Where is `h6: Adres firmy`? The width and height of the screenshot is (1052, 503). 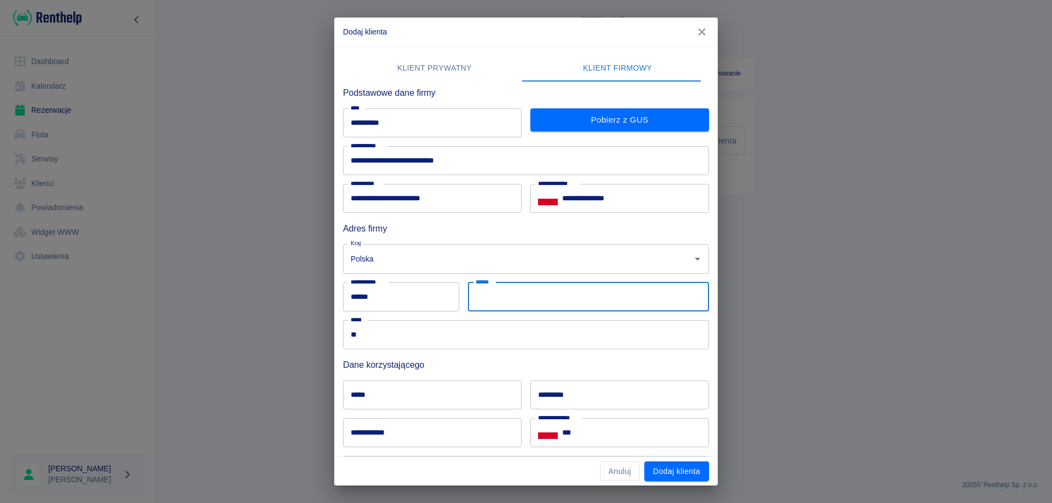
h6: Adres firmy is located at coordinates (526, 228).